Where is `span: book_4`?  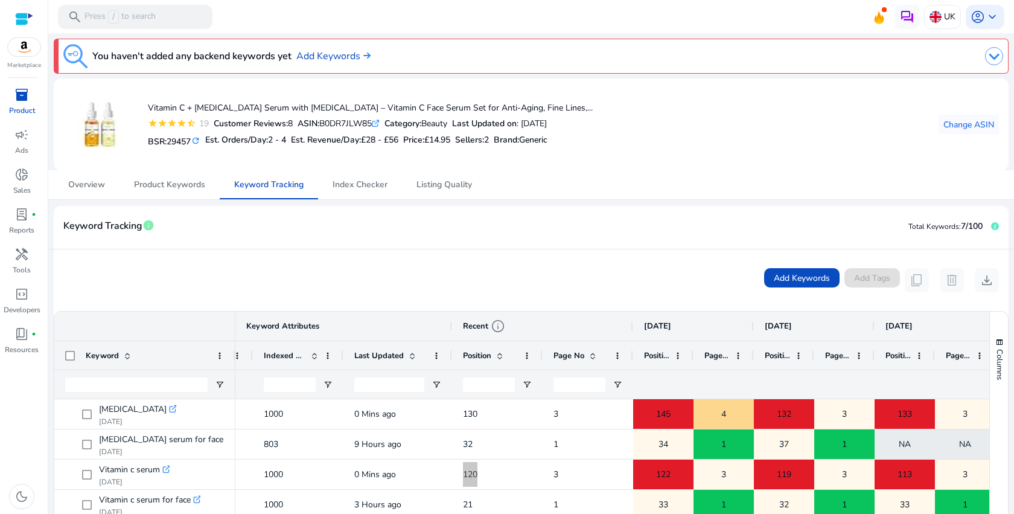
span: book_4 is located at coordinates (22, 334).